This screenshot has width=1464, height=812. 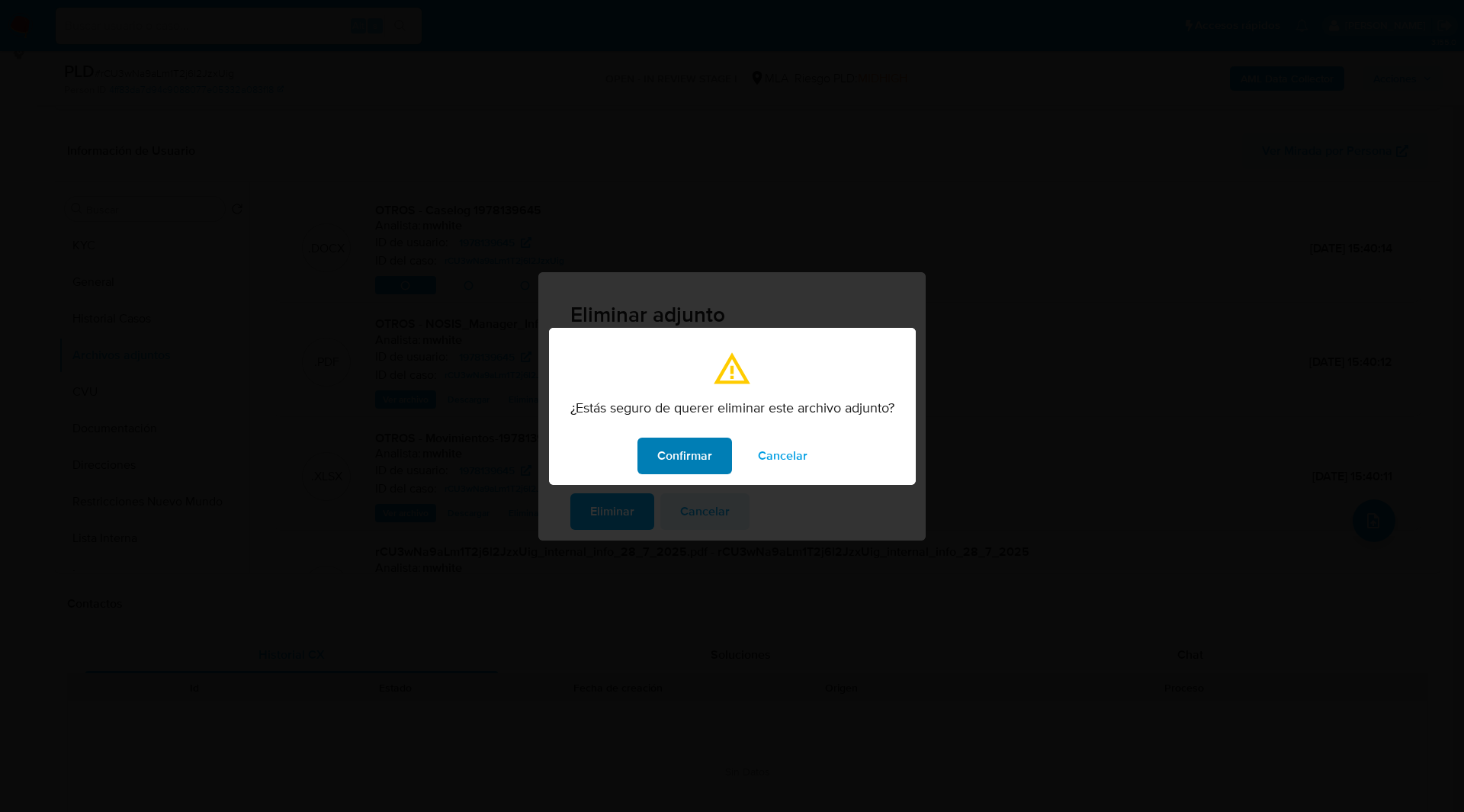 I want to click on button: modal_confirmation.confirm, so click(x=684, y=456).